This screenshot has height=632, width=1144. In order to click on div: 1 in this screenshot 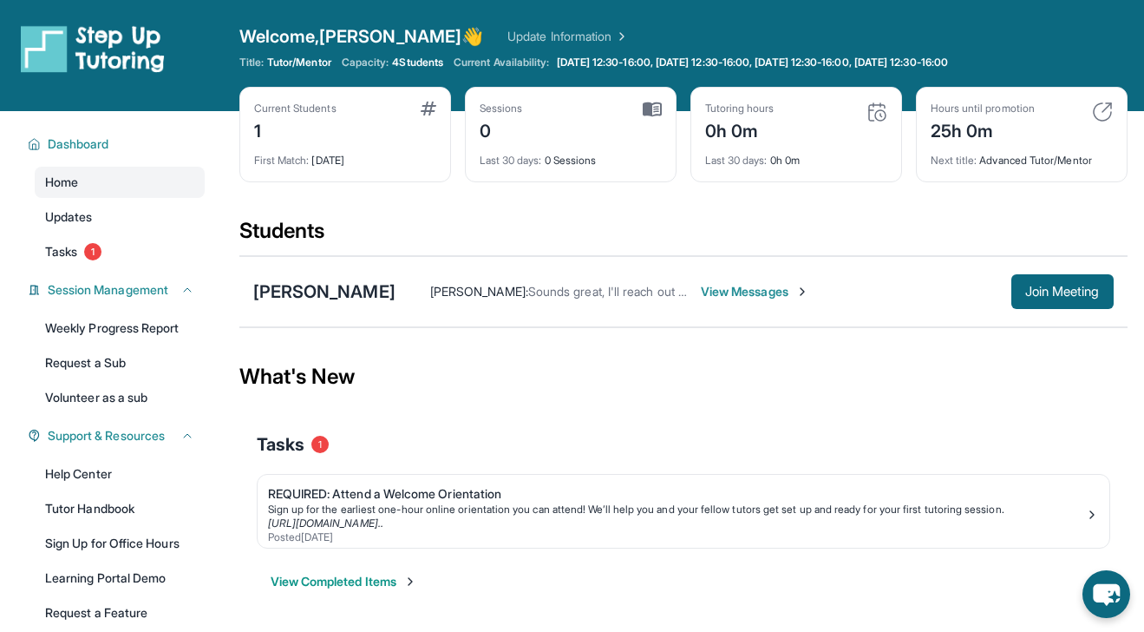, I will do `click(295, 129)`.